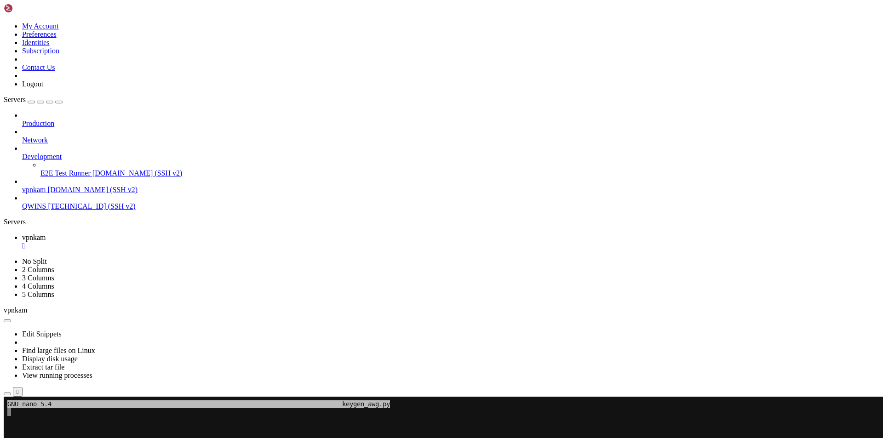 This screenshot has height=438, width=883. What do you see at coordinates (42, 334) in the screenshot?
I see `a: Edit Snippets` at bounding box center [42, 334].